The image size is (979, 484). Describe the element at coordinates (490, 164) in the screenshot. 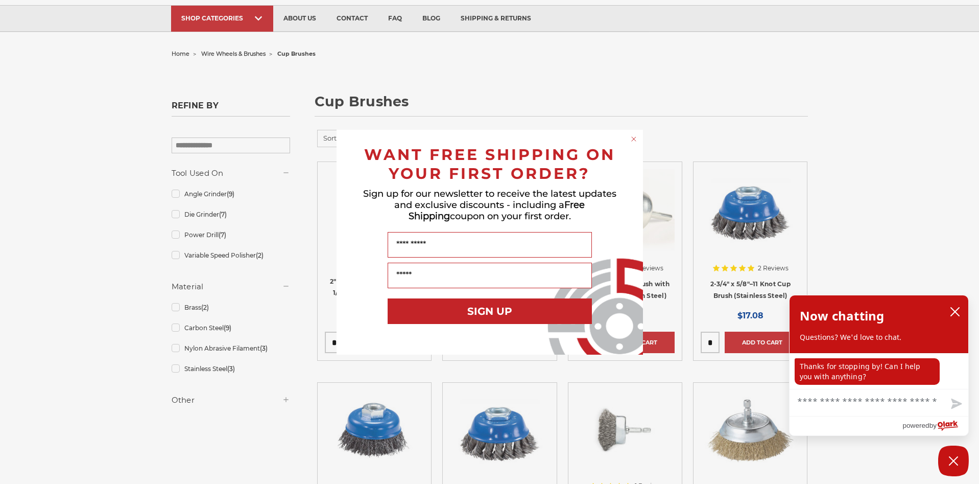

I see `span: WANT FREE SHIPPING ON YOUR FIRST ORDER?` at that location.